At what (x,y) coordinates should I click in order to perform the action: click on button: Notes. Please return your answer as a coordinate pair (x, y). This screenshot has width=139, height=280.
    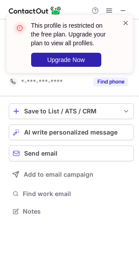
    Looking at the image, I should click on (71, 211).